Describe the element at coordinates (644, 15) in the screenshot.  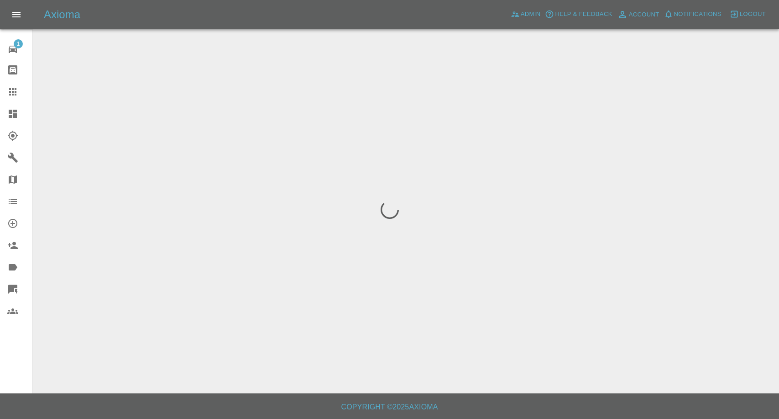
I see `span: Account` at that location.